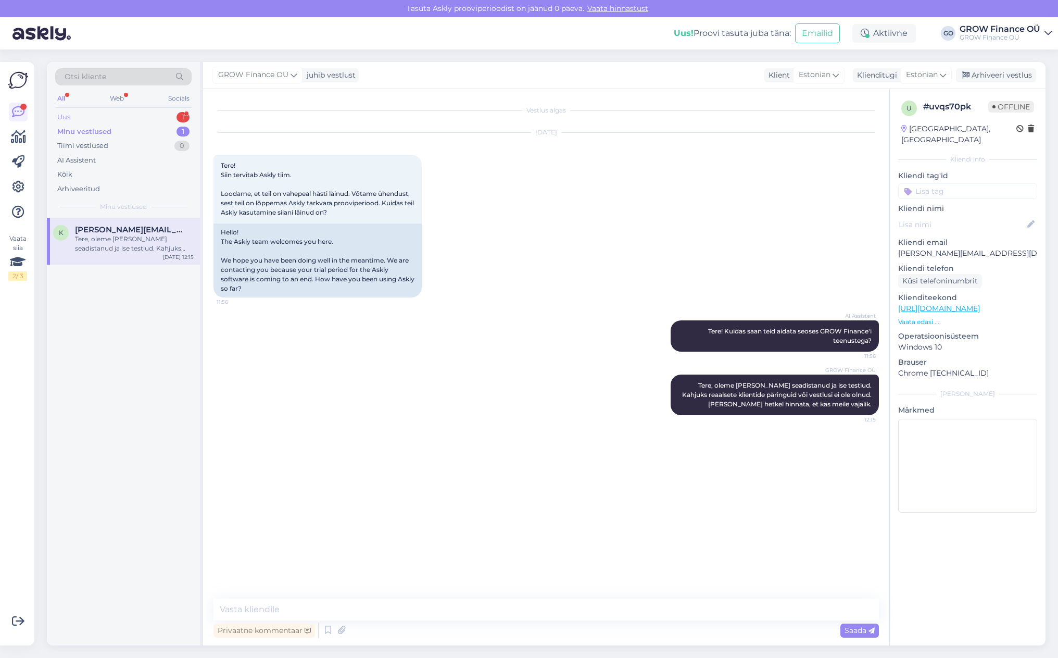  I want to click on span: u, so click(909, 108).